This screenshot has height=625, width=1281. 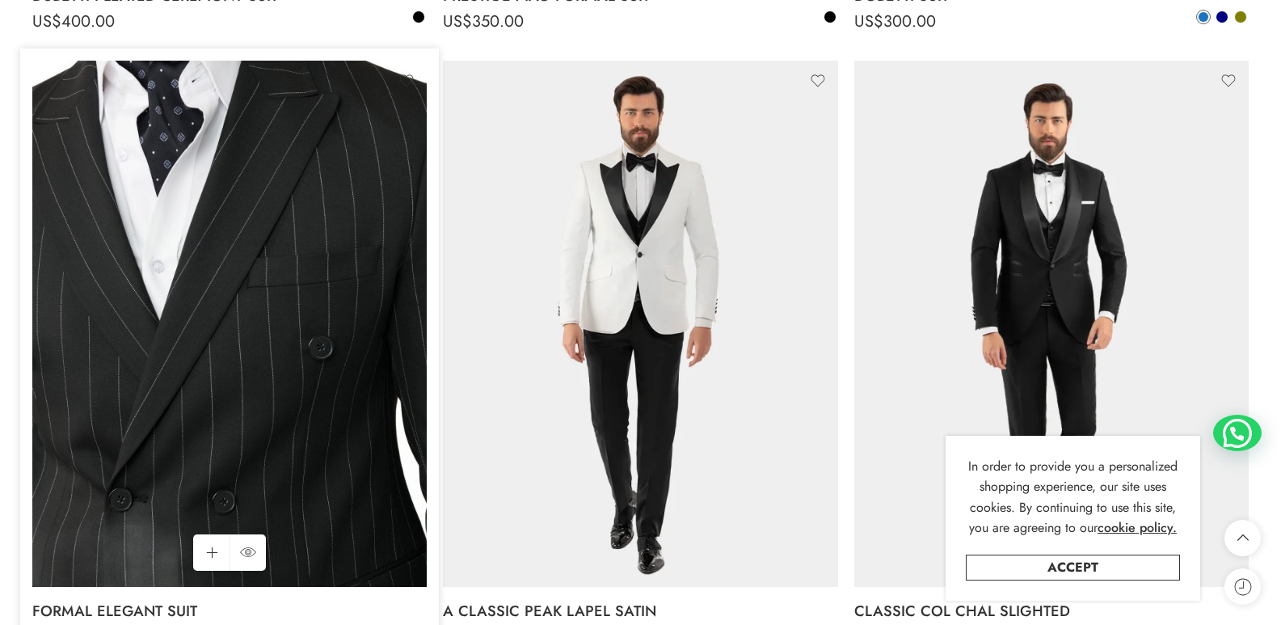 What do you see at coordinates (1072, 497) in the screenshot?
I see `span: In order to provide you a personalized shopping experience, our site uses cookies. By continuing ...` at bounding box center [1072, 497].